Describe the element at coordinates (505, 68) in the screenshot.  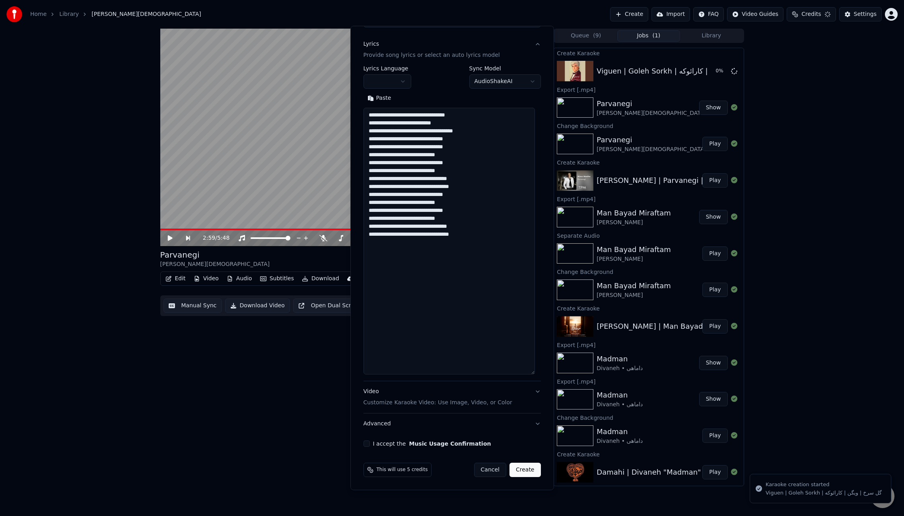
I see `label: Sync Model` at that location.